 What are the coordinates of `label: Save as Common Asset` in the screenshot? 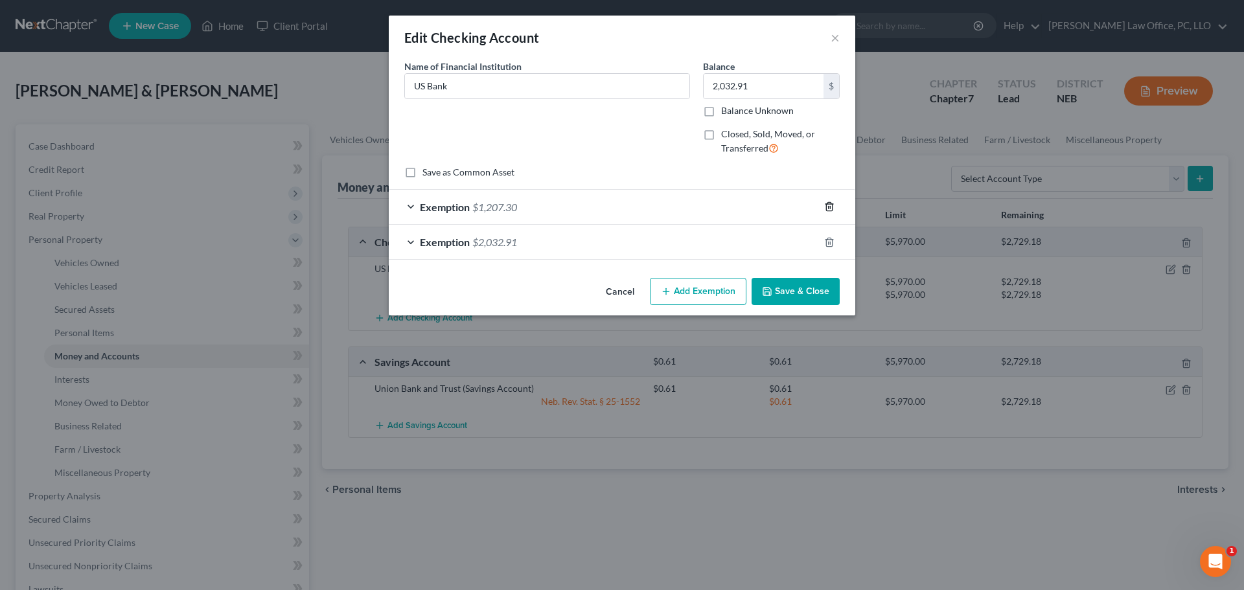 It's located at (469, 172).